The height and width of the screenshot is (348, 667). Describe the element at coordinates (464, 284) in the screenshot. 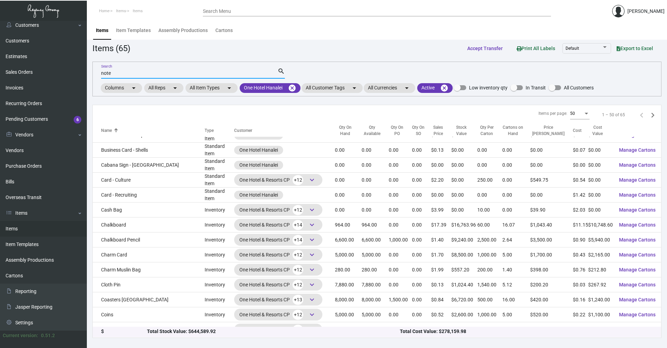

I see `td: $1,024.40` at that location.